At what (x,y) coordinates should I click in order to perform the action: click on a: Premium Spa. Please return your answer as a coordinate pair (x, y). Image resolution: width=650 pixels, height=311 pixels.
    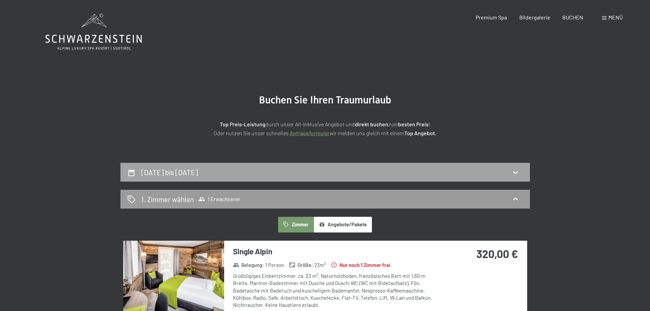
    Looking at the image, I should click on (492, 17).